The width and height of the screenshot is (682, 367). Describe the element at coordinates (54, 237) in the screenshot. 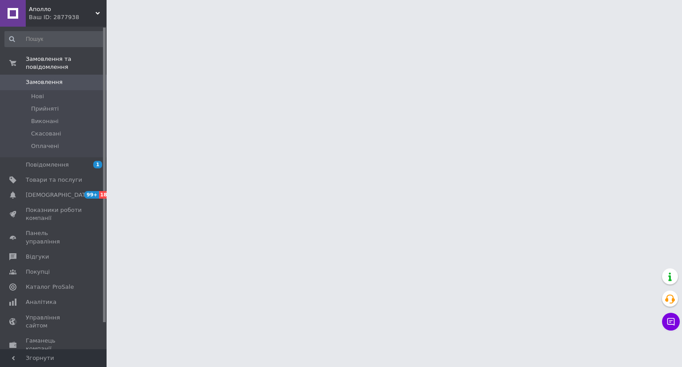

I see `span: Панель управління` at that location.